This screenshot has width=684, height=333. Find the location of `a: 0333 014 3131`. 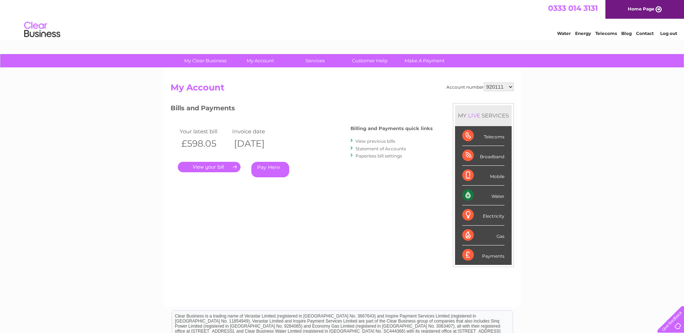

a: 0333 014 3131 is located at coordinates (573, 8).